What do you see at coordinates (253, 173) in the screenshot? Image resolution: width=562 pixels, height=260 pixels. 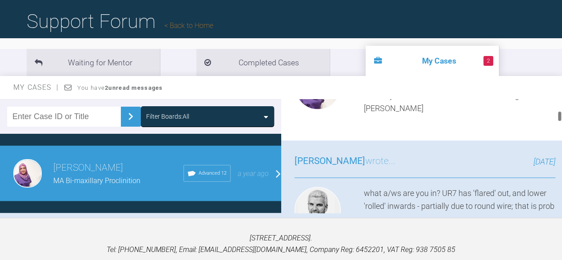 I see `span: a year ago` at bounding box center [253, 173].